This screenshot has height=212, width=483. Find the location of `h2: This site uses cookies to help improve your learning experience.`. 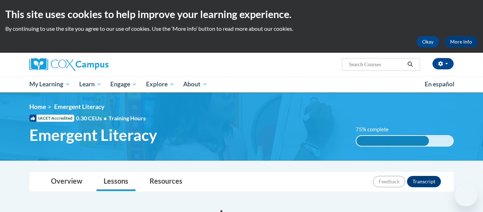

h2: This site uses cookies to help improve your learning experience. is located at coordinates (241, 14).